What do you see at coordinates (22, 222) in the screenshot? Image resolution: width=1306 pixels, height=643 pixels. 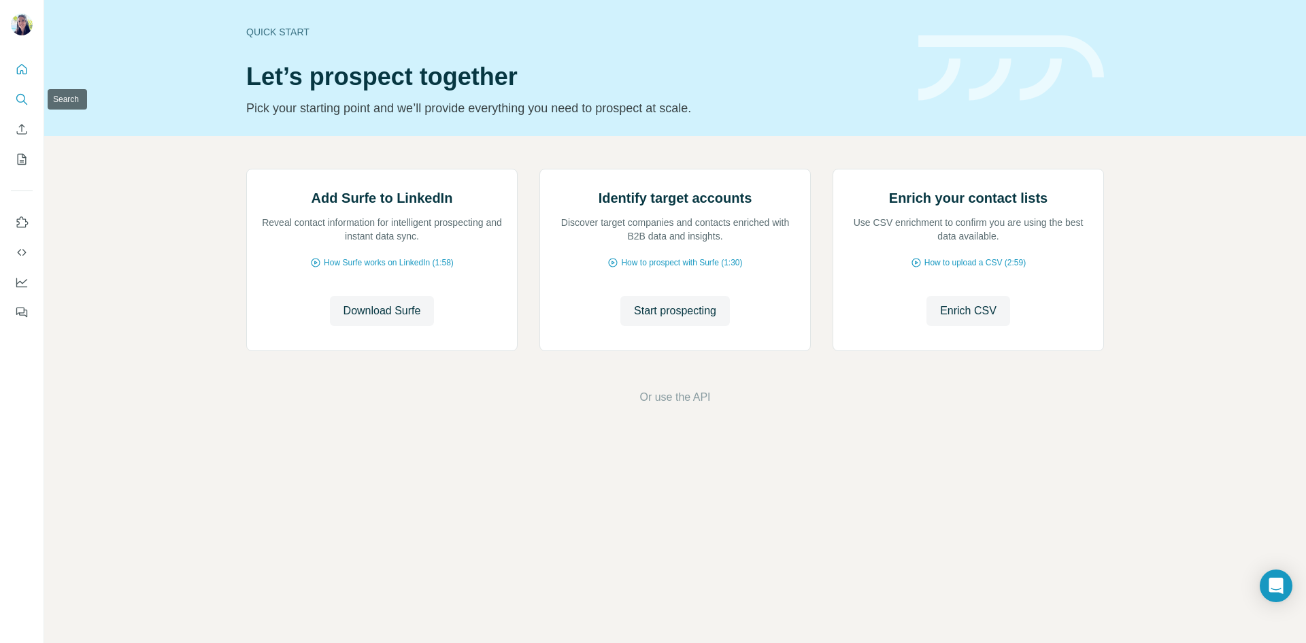 I see `button: Use Surfe on LinkedIn` at bounding box center [22, 222].